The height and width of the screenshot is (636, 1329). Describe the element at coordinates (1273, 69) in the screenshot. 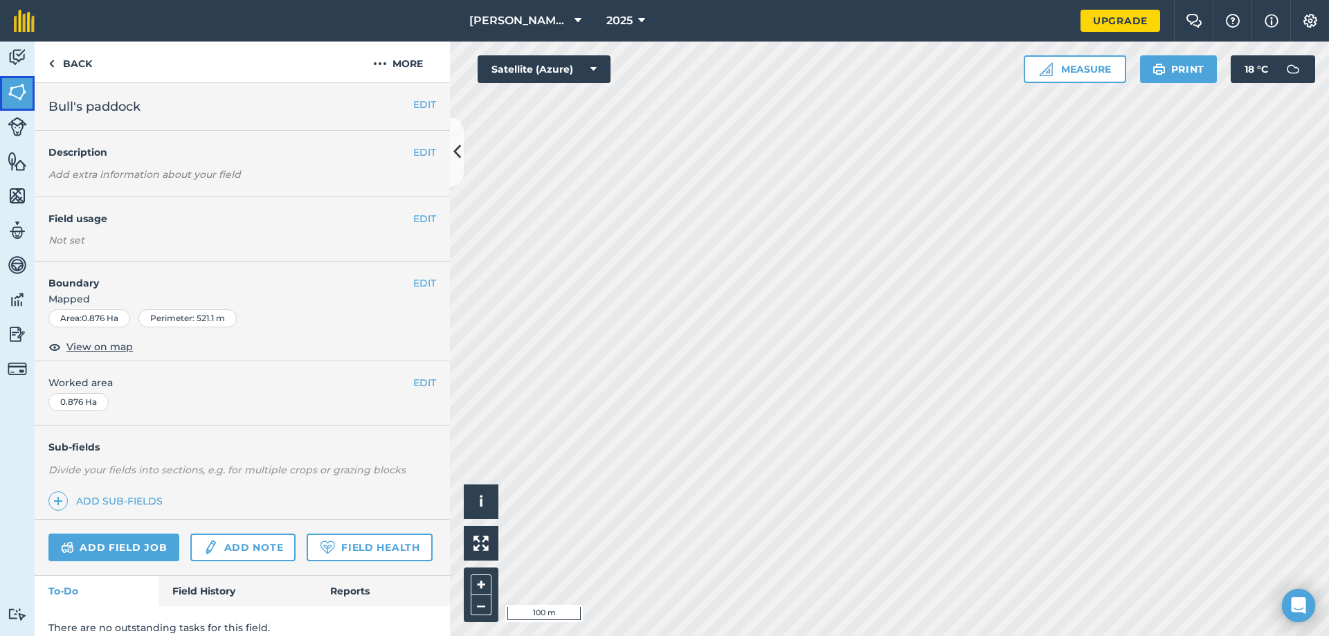

I see `button: 18 °C` at that location.